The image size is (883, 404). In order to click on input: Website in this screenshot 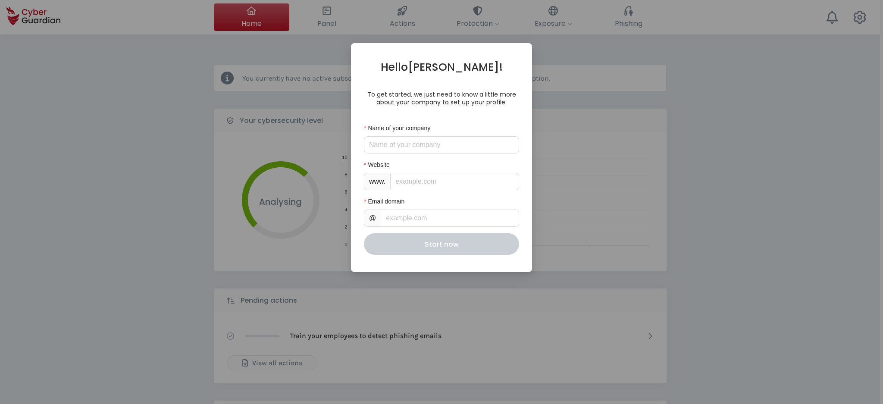, I will do `click(454, 181)`.